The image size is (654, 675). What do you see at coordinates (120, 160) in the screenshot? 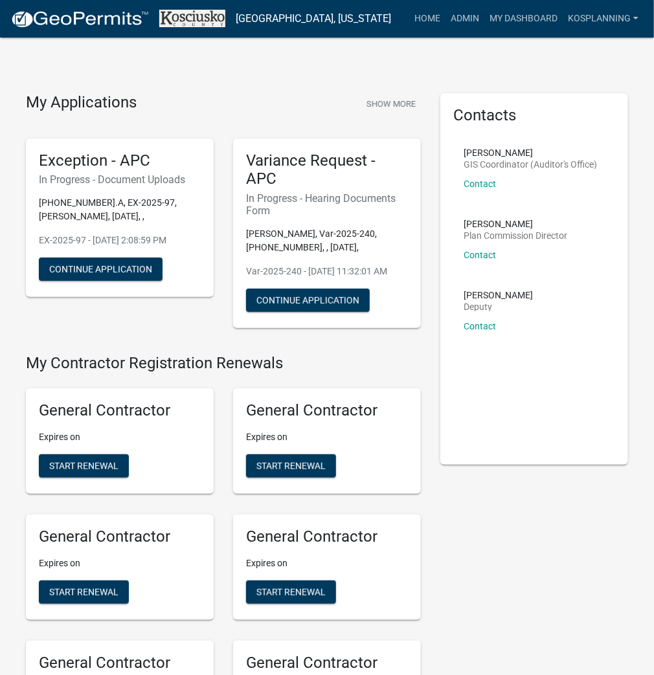
I see `h5: Exception - APC` at bounding box center [120, 160].